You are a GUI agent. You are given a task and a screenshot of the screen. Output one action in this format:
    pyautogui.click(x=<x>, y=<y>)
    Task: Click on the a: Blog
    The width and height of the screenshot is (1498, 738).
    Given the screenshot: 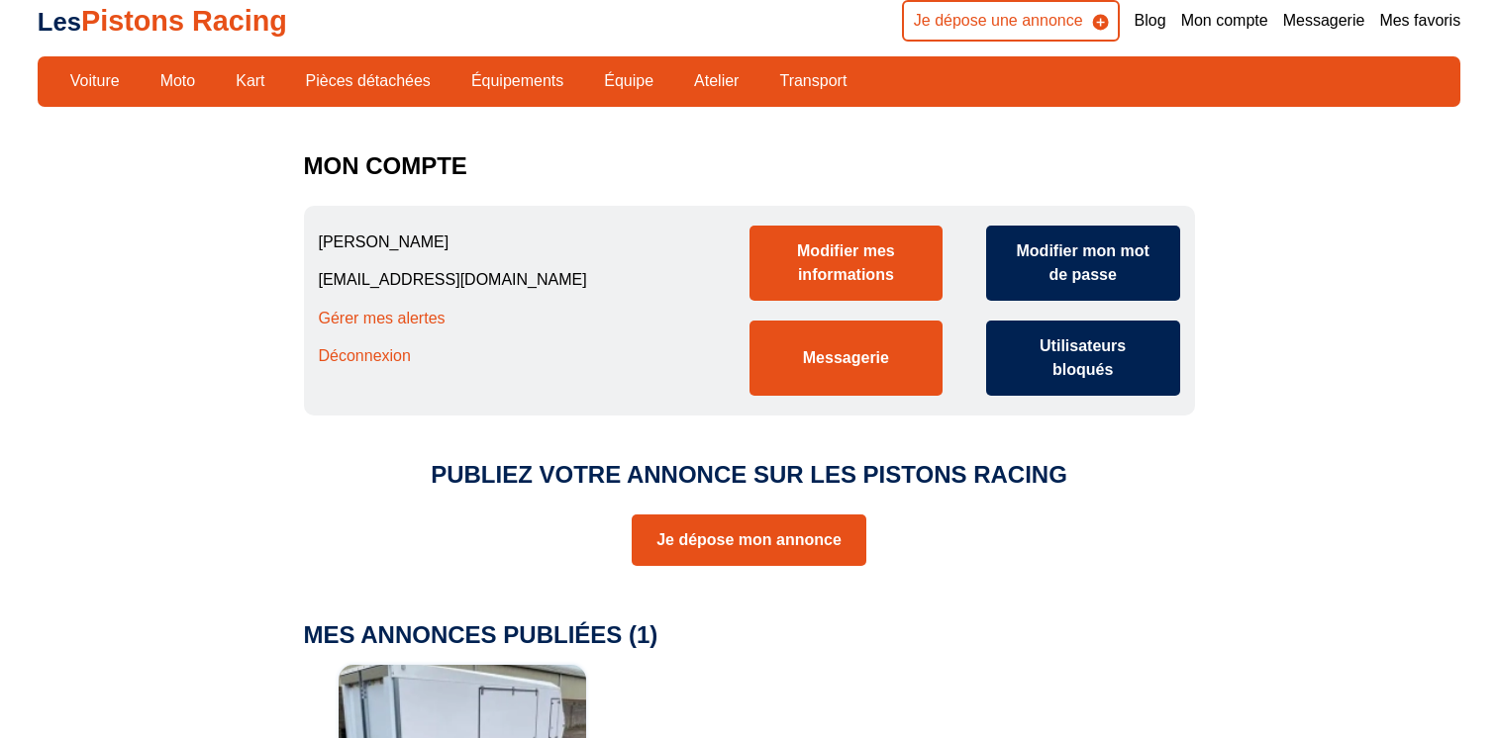 What is the action you would take?
    pyautogui.click(x=1150, y=21)
    